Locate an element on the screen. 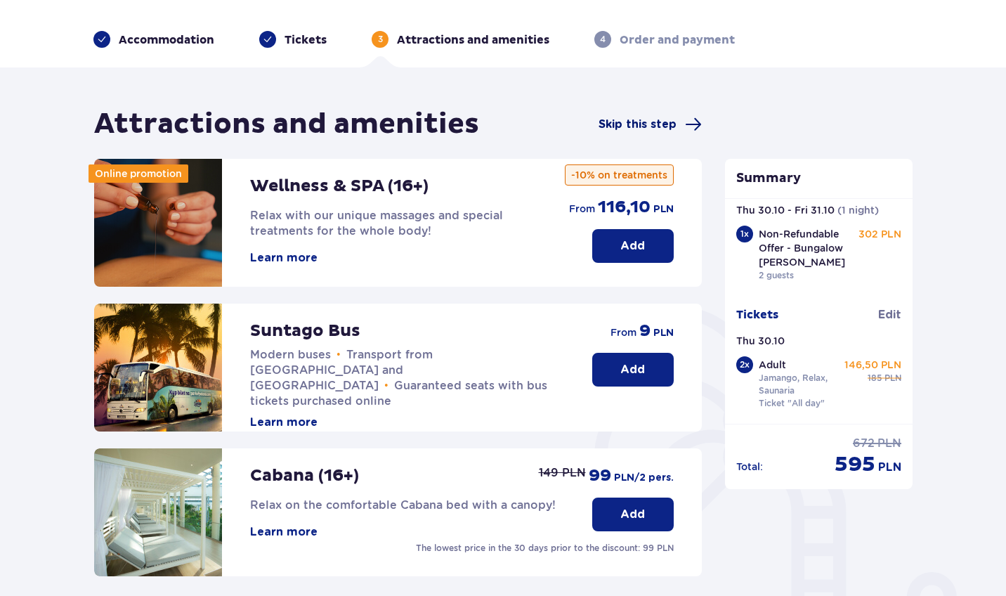 This screenshot has width=1006, height=596. div: Tickets is located at coordinates (293, 39).